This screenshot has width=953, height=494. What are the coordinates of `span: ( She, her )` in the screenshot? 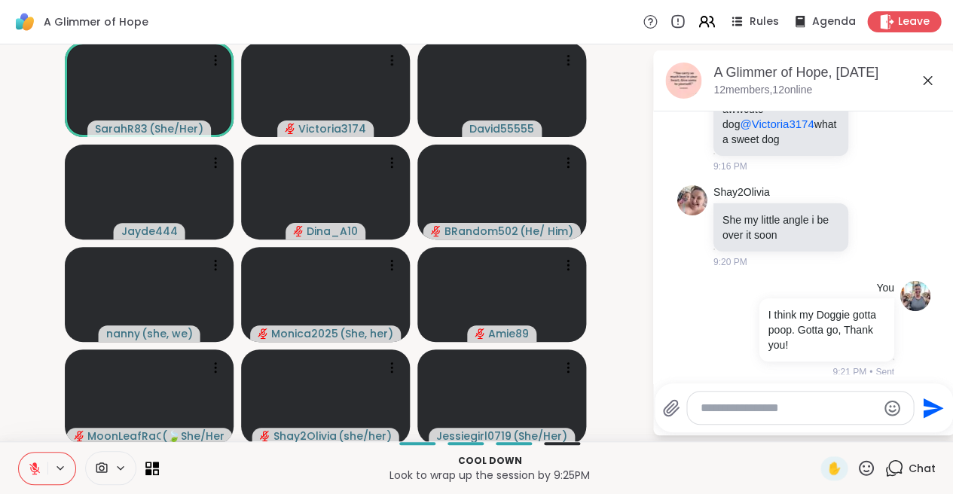 It's located at (366, 334).